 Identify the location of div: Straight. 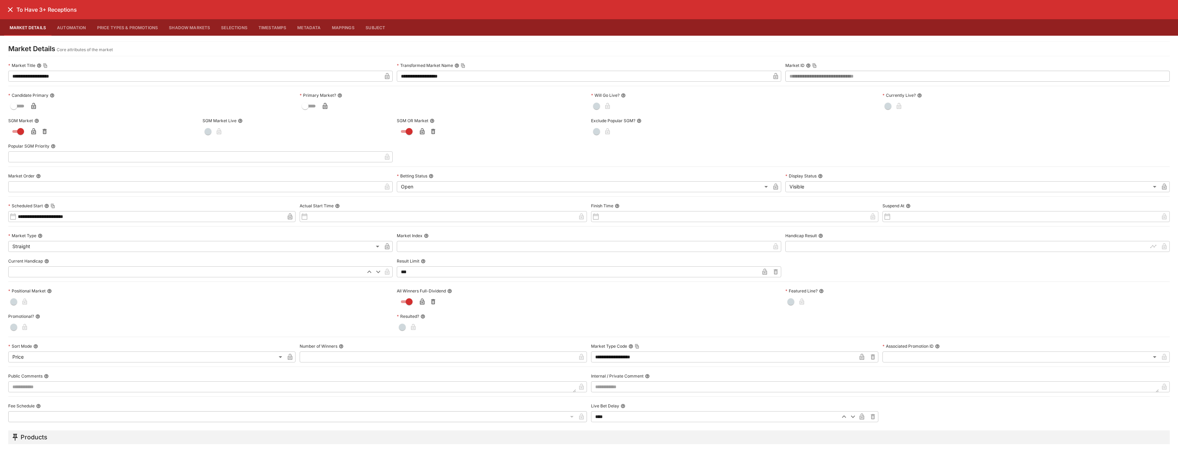
(195, 247).